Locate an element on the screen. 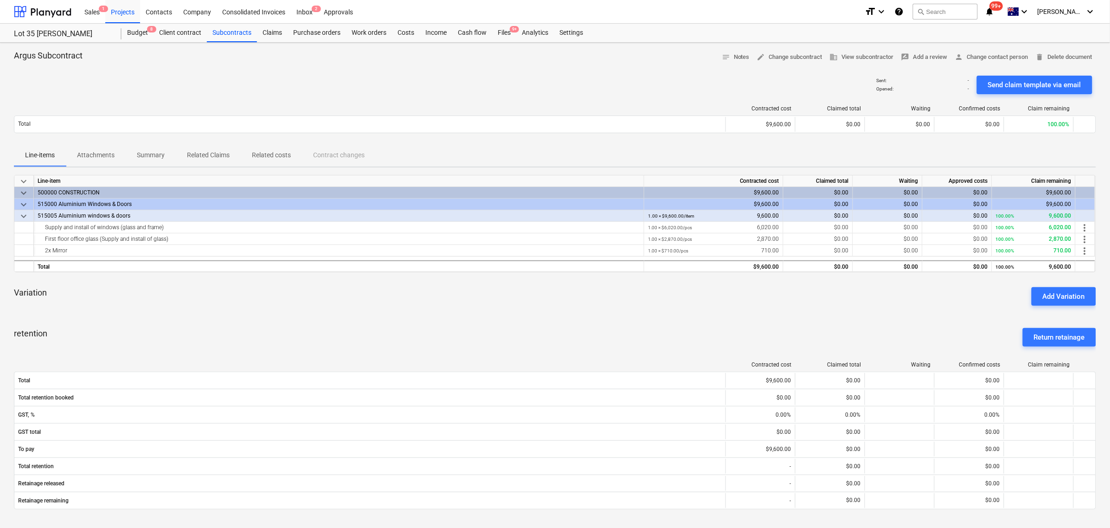  p: Related Claims is located at coordinates (208, 155).